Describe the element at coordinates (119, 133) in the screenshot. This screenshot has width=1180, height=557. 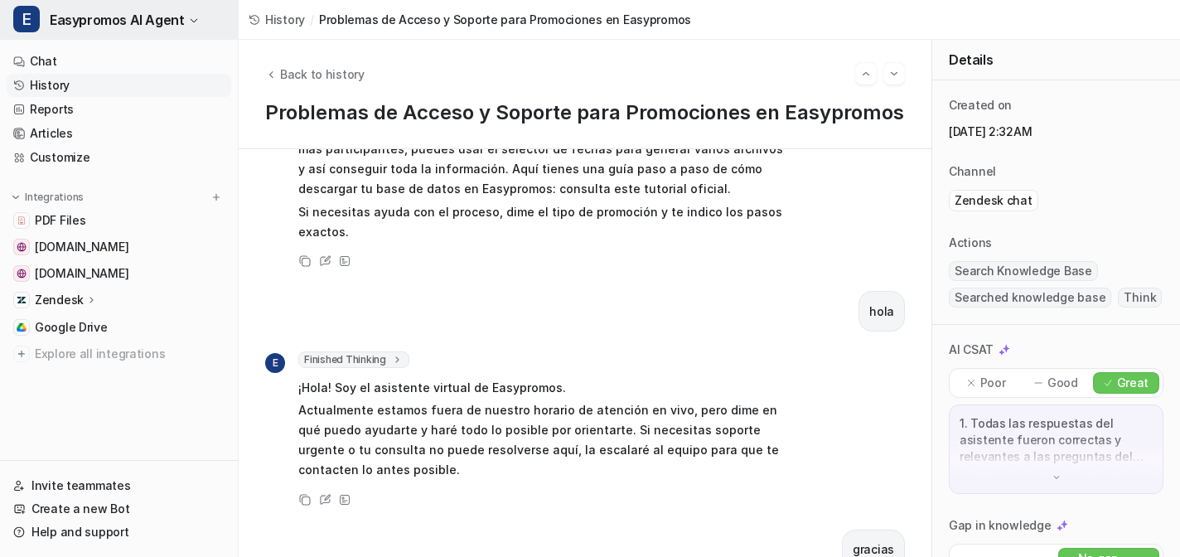
I see `a: Articles` at that location.